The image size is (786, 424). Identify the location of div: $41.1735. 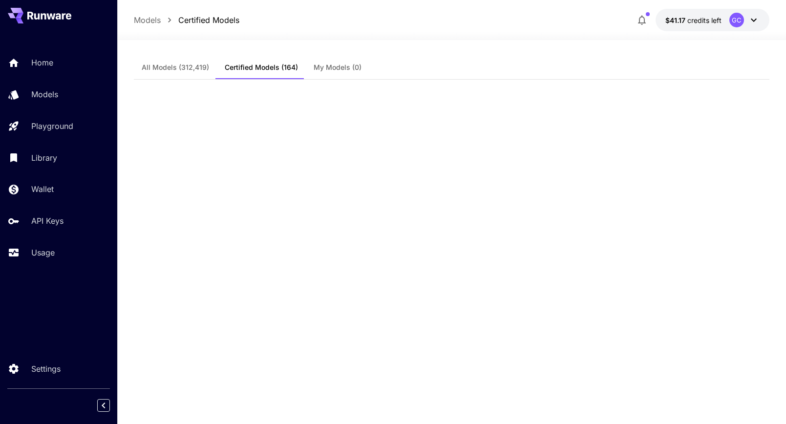
(693, 20).